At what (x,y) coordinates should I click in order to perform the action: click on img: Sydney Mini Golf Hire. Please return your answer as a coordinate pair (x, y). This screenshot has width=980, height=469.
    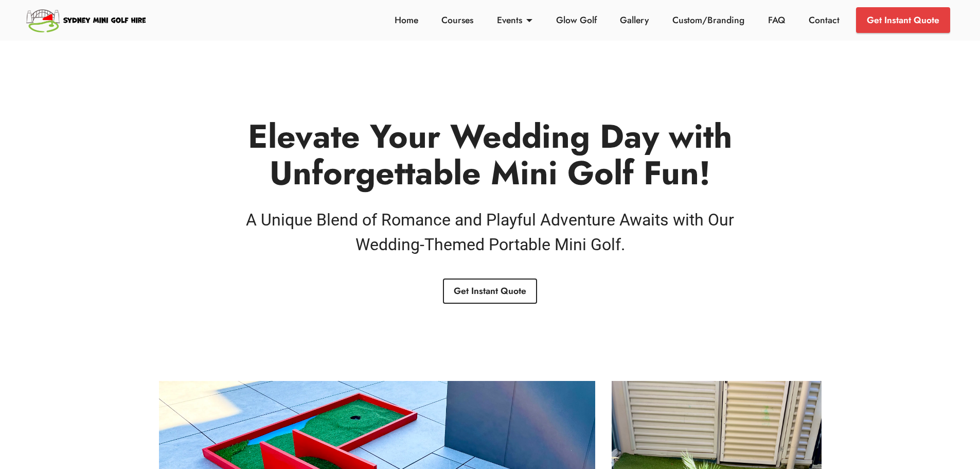
    Looking at the image, I should click on (86, 20).